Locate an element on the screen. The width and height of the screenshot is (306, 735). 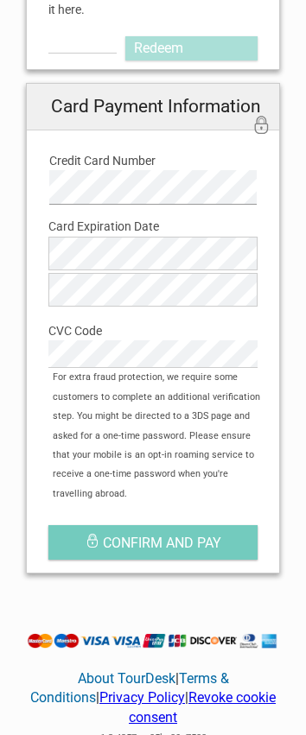
label: Credit Card Number is located at coordinates (153, 161).